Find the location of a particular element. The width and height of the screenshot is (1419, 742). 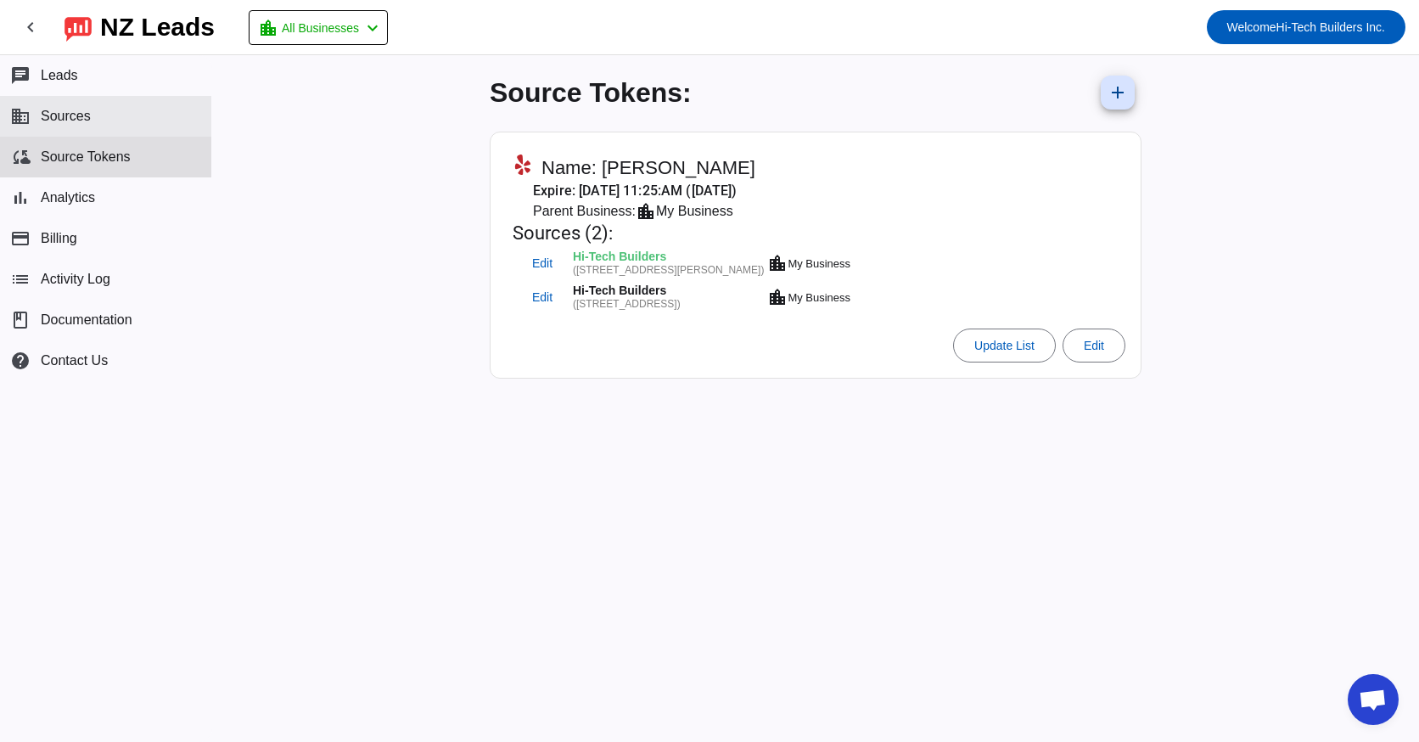

span: book is located at coordinates (20, 320).